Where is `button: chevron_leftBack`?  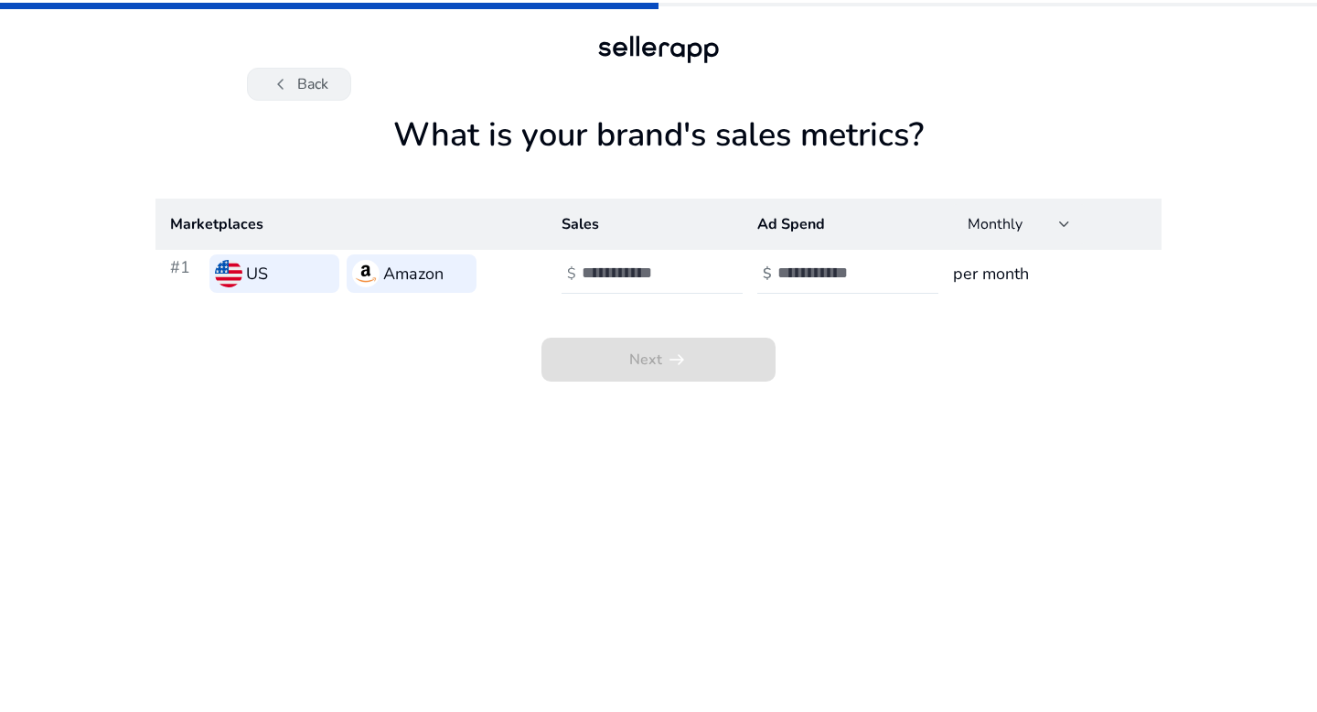
button: chevron_leftBack is located at coordinates (299, 84).